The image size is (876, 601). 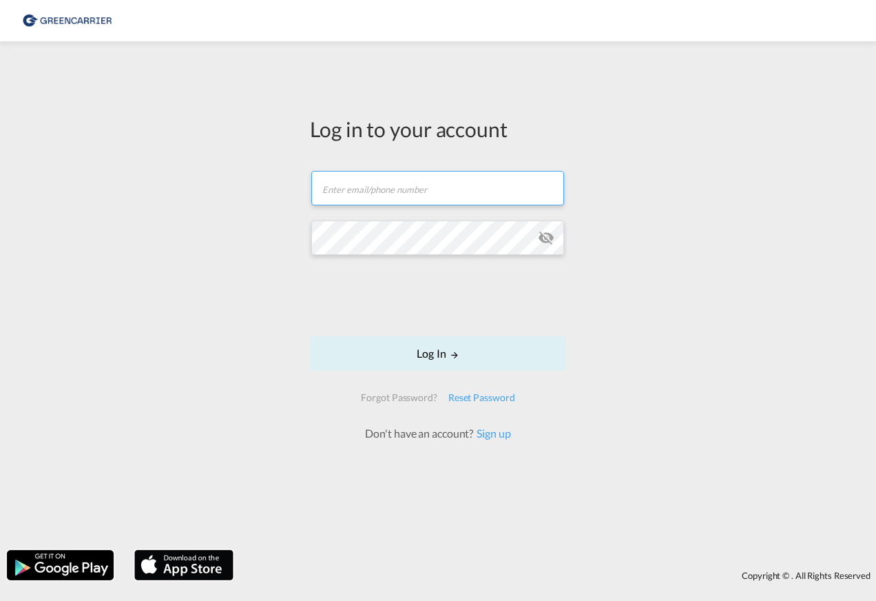 I want to click on div: Log in to your account, so click(x=438, y=129).